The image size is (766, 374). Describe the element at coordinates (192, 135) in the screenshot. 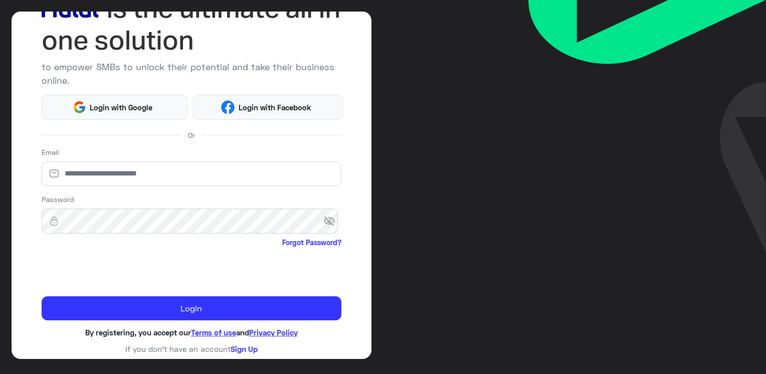

I see `span: Or` at that location.